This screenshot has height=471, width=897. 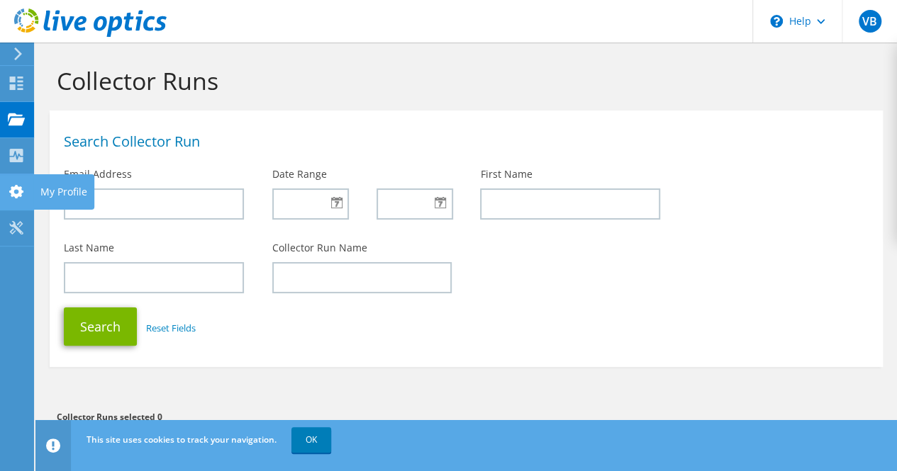 I want to click on label: Date Range, so click(x=299, y=174).